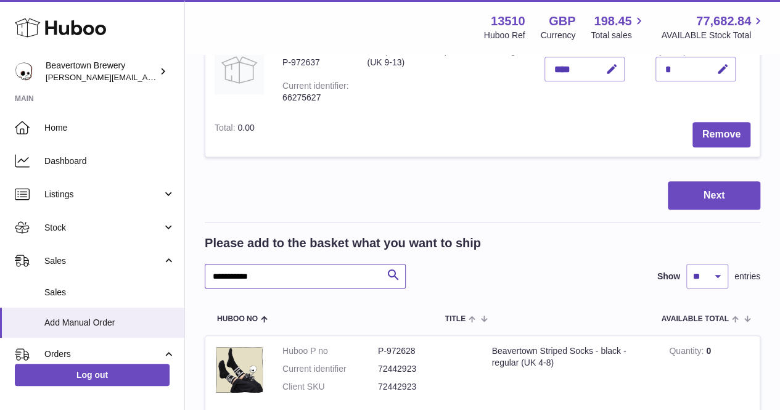 This screenshot has width=780, height=410. Describe the element at coordinates (455, 319) in the screenshot. I see `span: Title` at that location.